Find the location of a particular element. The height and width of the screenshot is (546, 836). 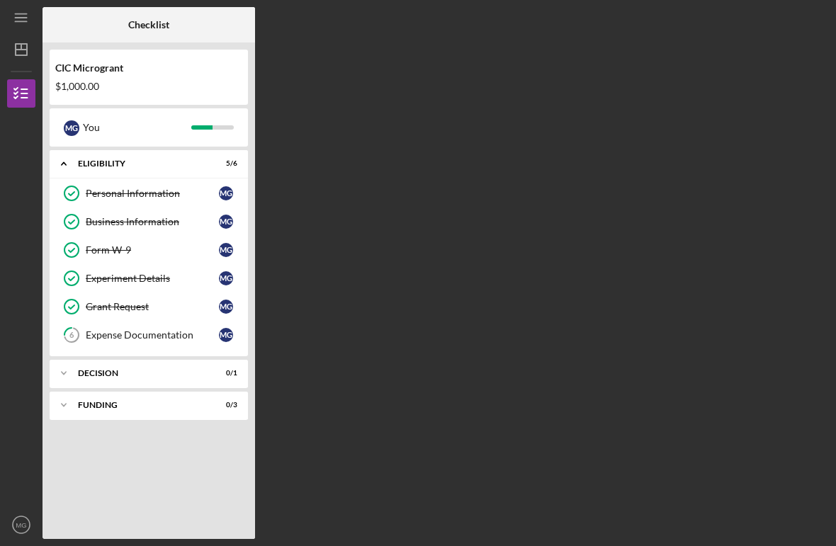

div: ELIGIBILITY is located at coordinates (140, 164).